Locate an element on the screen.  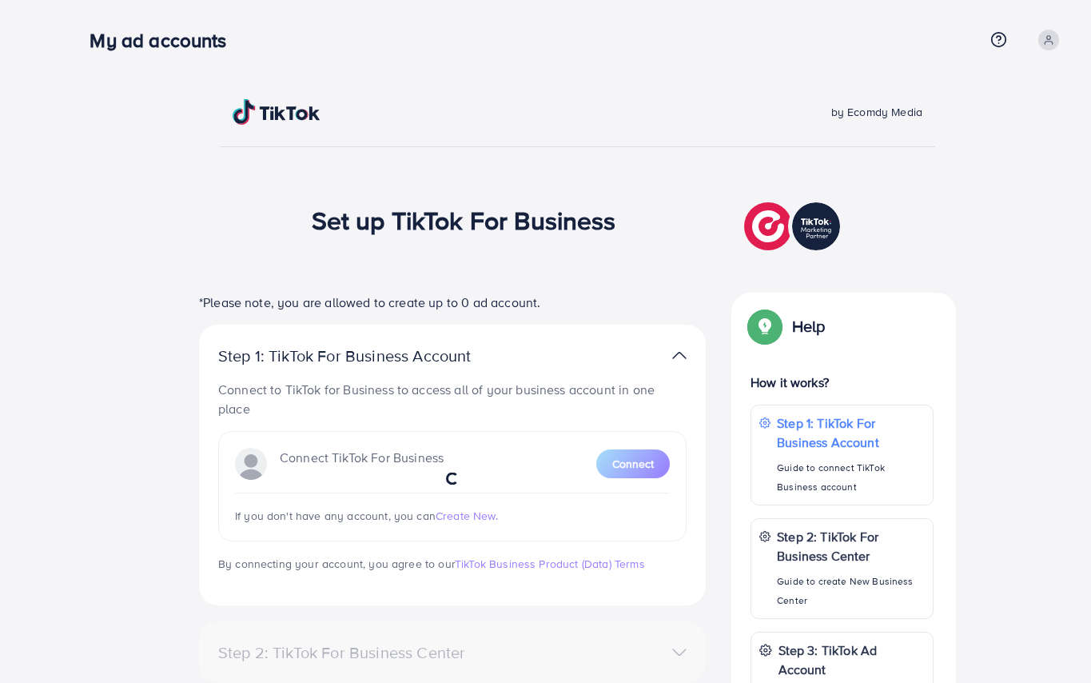
h1: Set up TikTok For Business is located at coordinates (464, 220).